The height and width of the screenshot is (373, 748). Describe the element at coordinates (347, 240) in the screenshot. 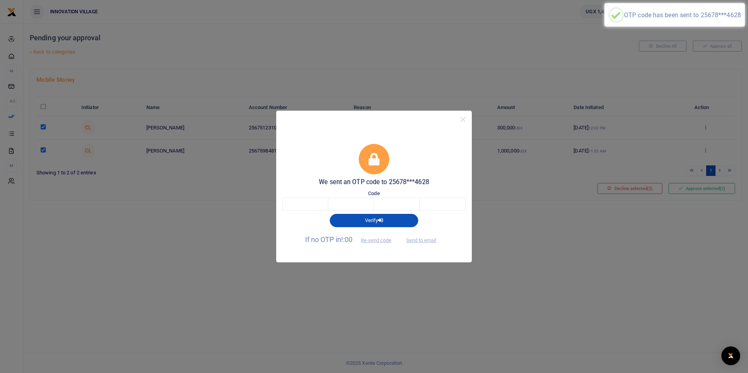

I see `span: !:00` at that location.